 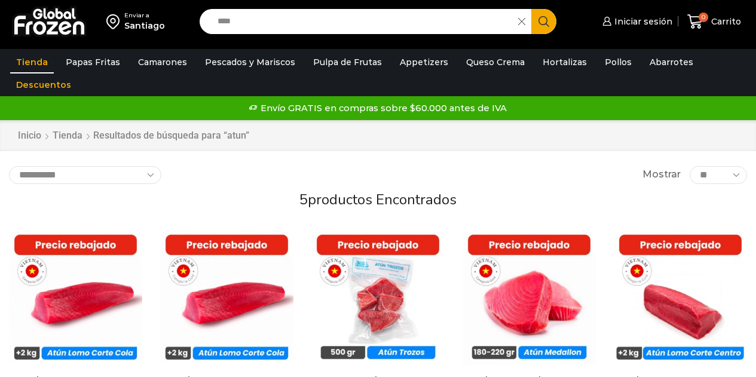 I want to click on h1: Resultados de búsqueda para “atun”, so click(x=171, y=135).